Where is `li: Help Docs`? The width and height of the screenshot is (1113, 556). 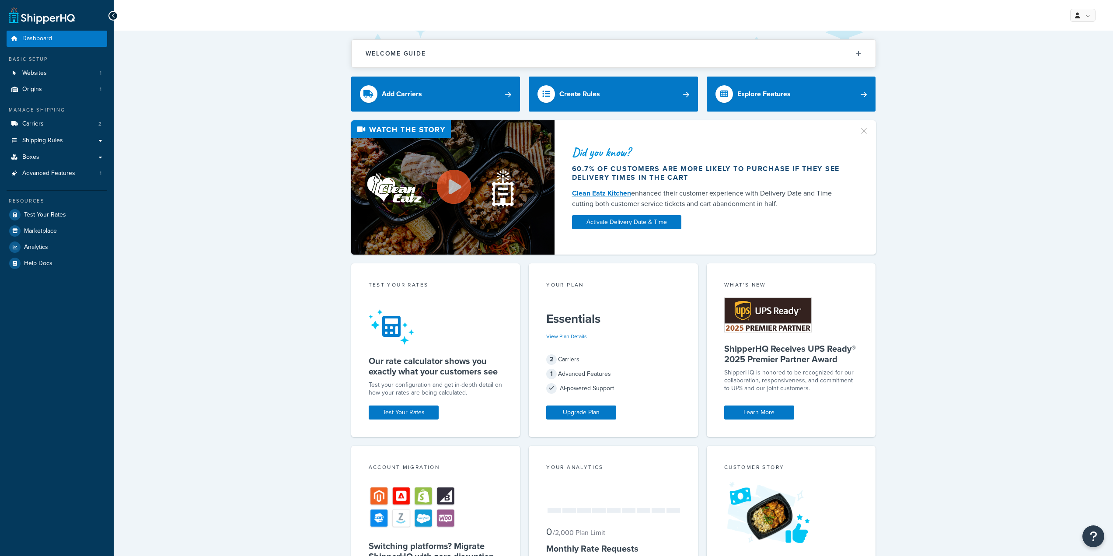 li: Help Docs is located at coordinates (57, 263).